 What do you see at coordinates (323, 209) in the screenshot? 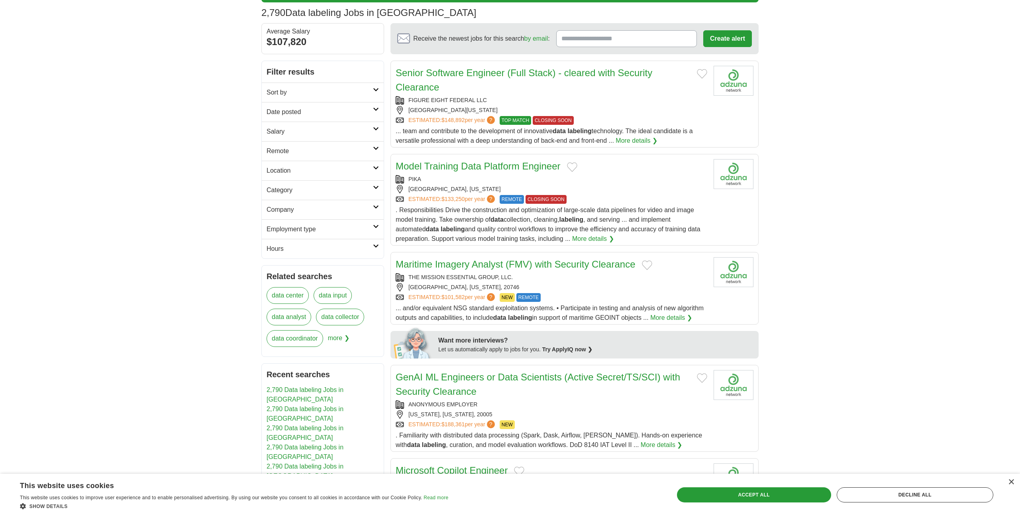
I see `a: Company` at bounding box center [323, 209].